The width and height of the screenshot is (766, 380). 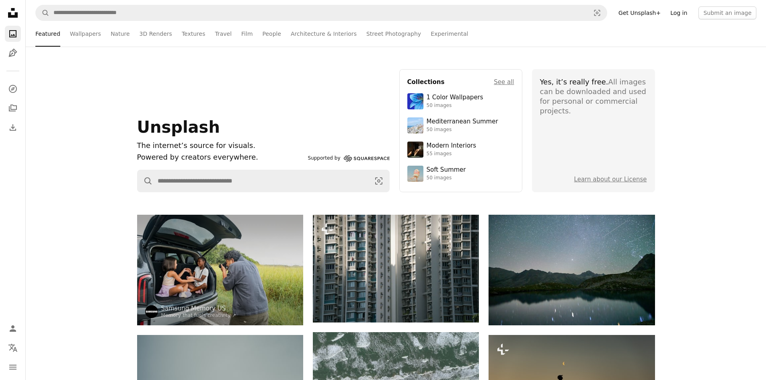 I want to click on button: Menu, so click(x=13, y=367).